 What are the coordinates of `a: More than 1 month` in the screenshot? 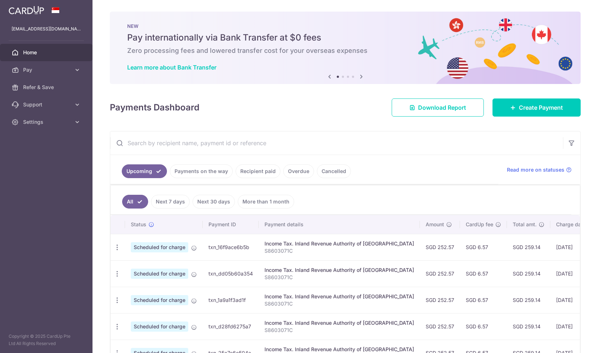 It's located at (266, 201).